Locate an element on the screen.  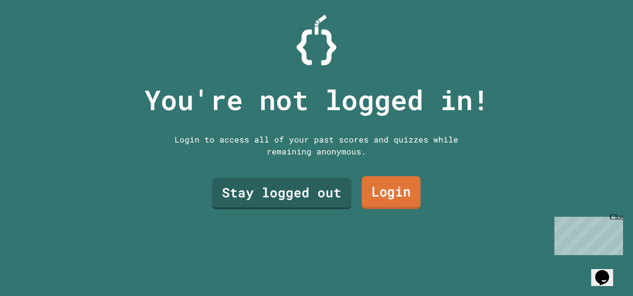
div: Chat with us now!Close is located at coordinates (36, 33).